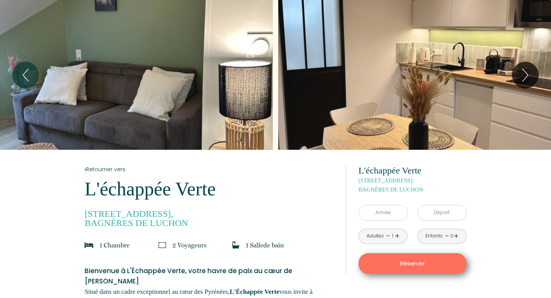 This screenshot has height=298, width=551. I want to click on div: Enfants, so click(434, 236).